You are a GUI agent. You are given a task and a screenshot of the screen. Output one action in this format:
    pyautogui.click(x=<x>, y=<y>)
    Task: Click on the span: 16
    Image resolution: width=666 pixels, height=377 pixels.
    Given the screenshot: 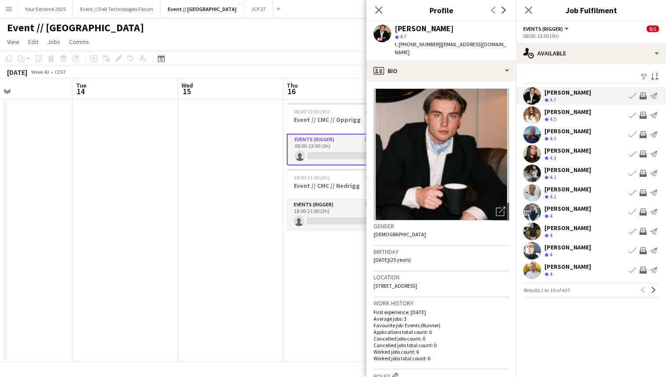 What is the action you would take?
    pyautogui.click(x=291, y=91)
    